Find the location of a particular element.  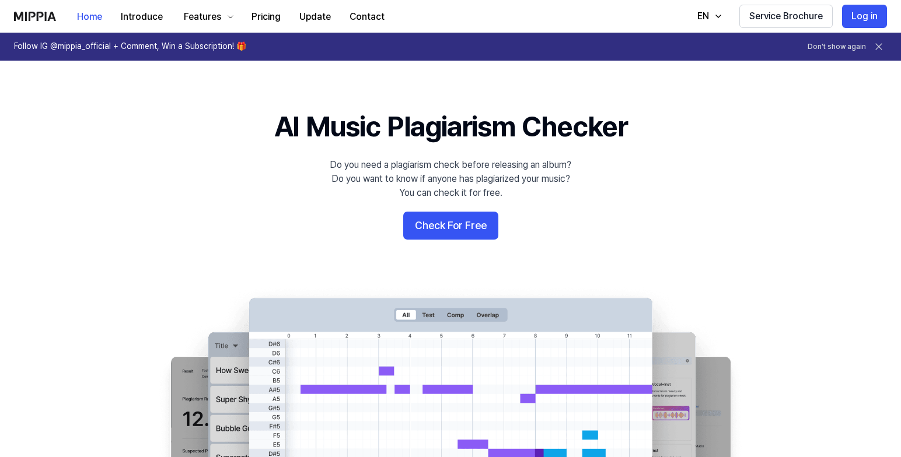

button: Pricing is located at coordinates (266, 17).